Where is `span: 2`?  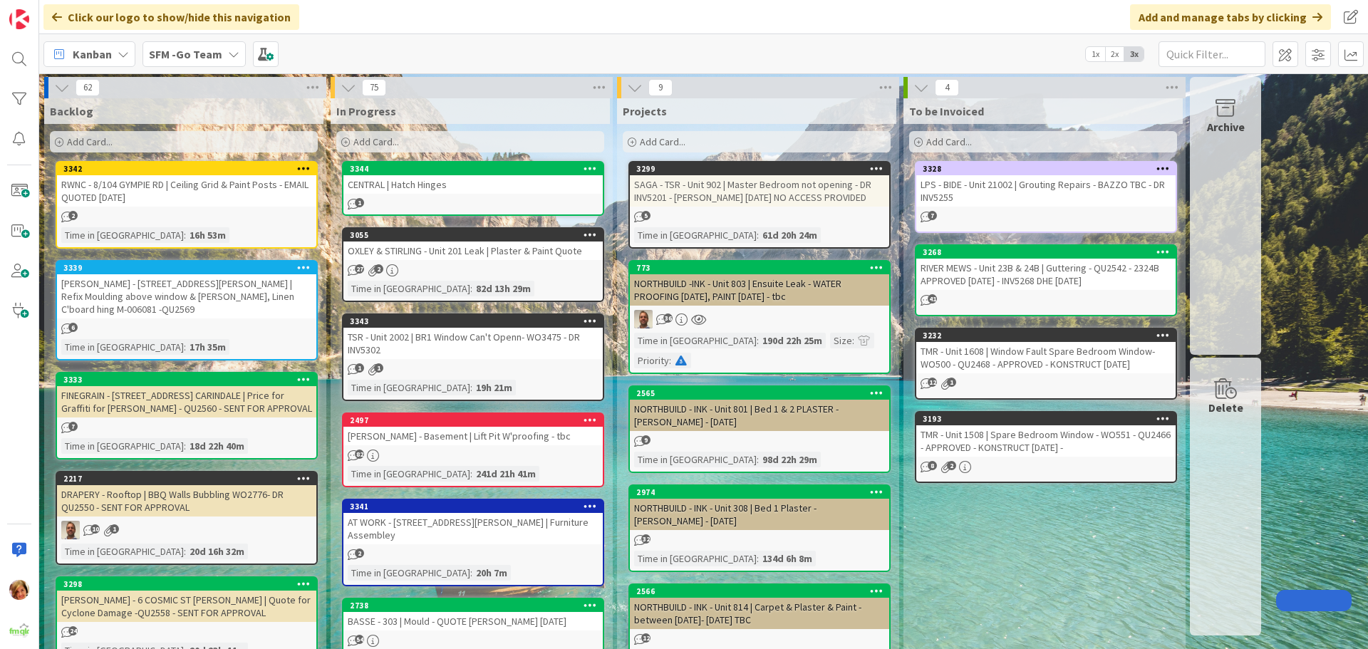
span: 2 is located at coordinates (951, 465).